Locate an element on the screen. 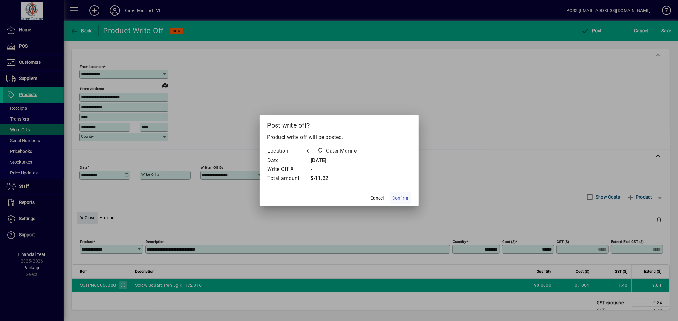 The image size is (678, 321). button: Cancel is located at coordinates (377, 198).